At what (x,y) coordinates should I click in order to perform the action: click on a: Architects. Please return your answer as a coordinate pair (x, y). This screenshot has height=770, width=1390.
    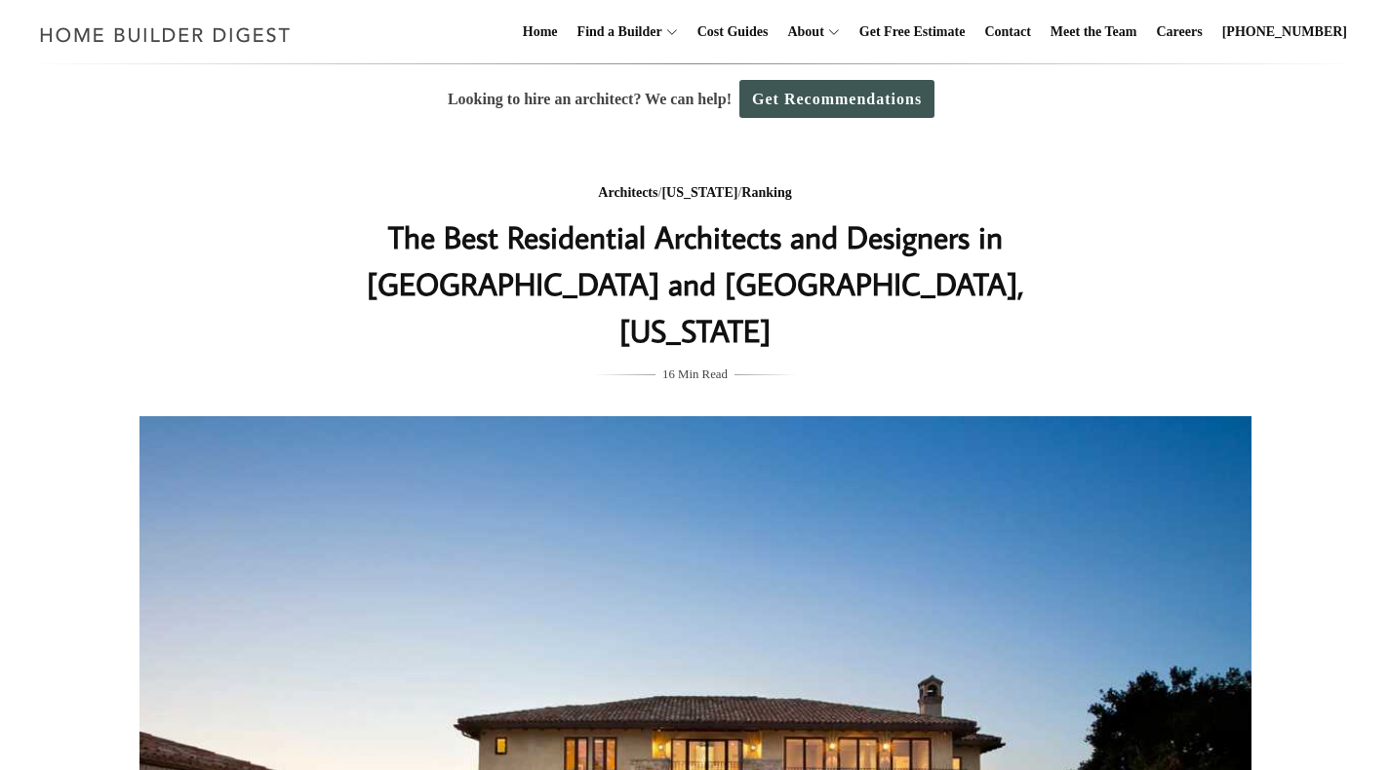
    Looking at the image, I should click on (627, 192).